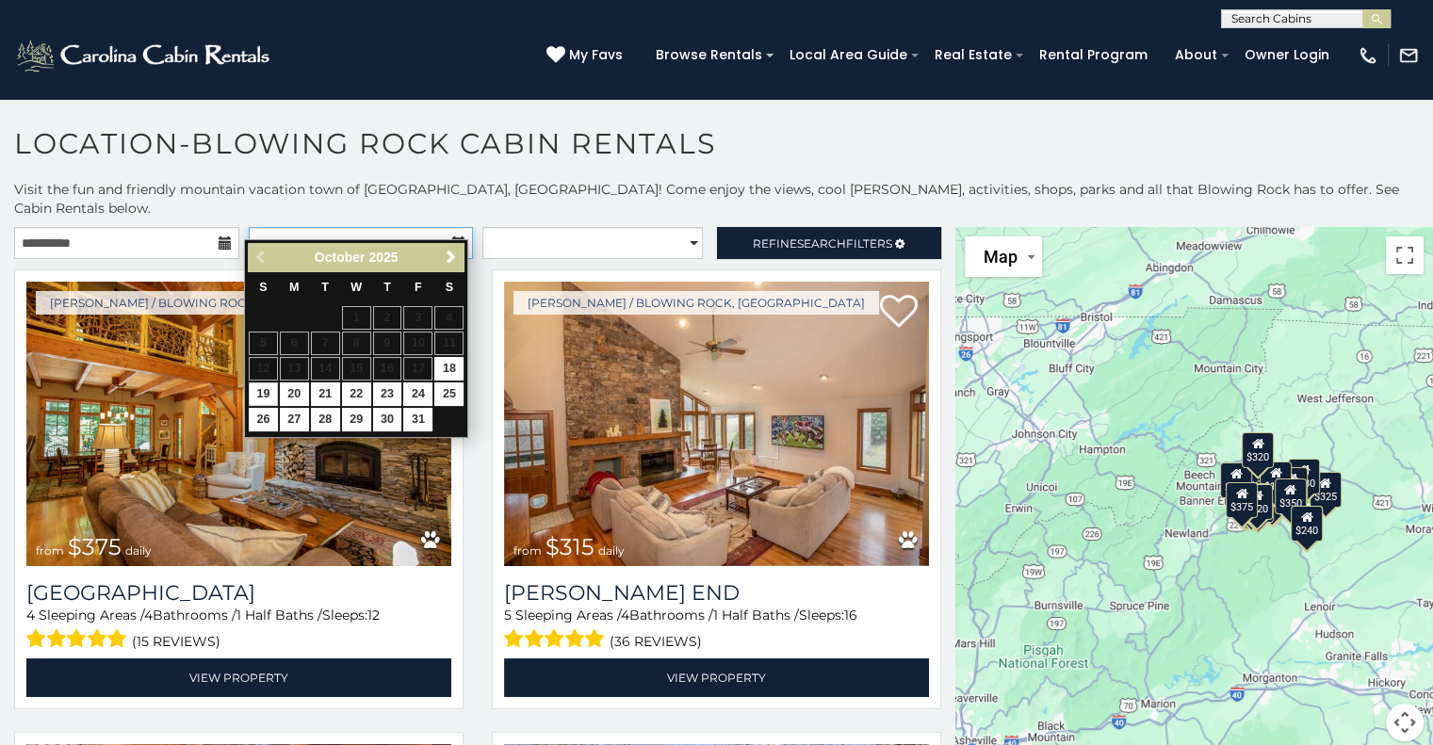 The width and height of the screenshot is (1433, 745). What do you see at coordinates (595, 55) in the screenshot?
I see `span: My Favs` at bounding box center [595, 55].